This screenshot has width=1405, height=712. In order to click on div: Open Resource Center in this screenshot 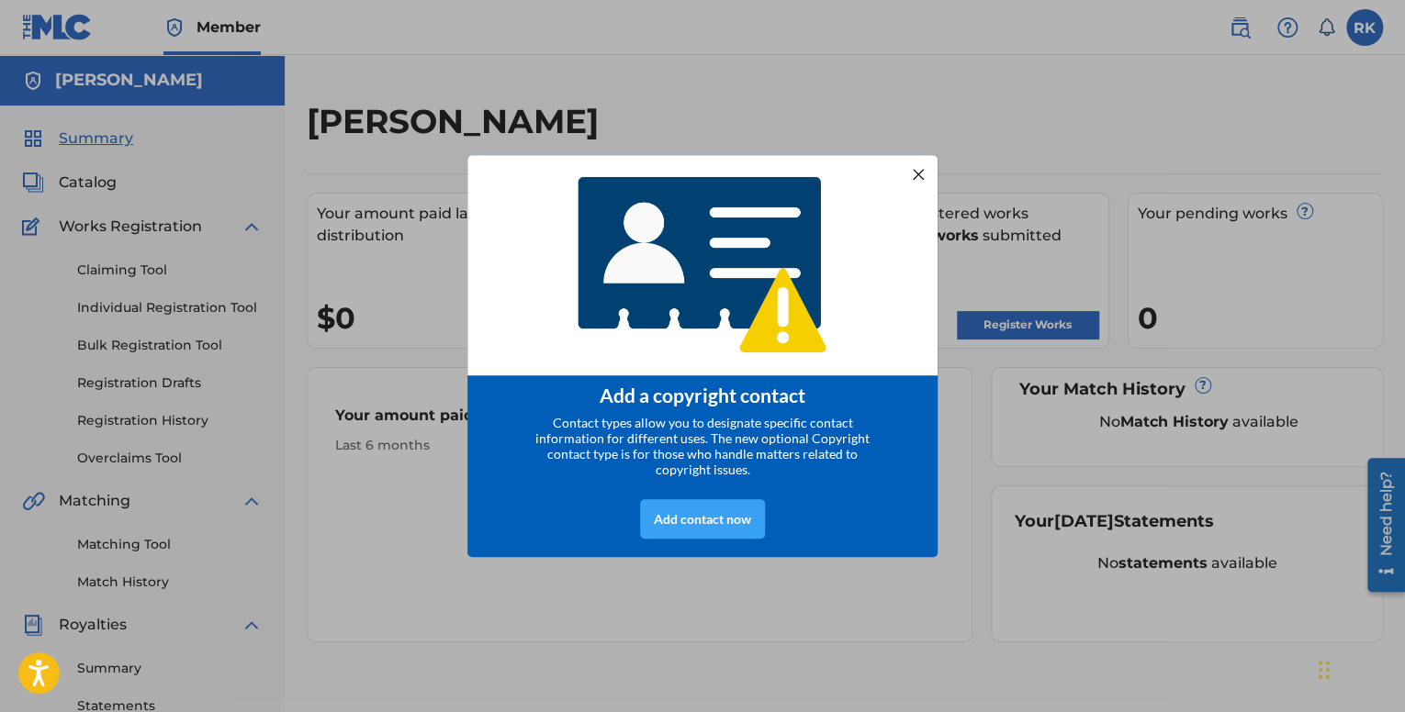, I will do `click(32, 73)`.